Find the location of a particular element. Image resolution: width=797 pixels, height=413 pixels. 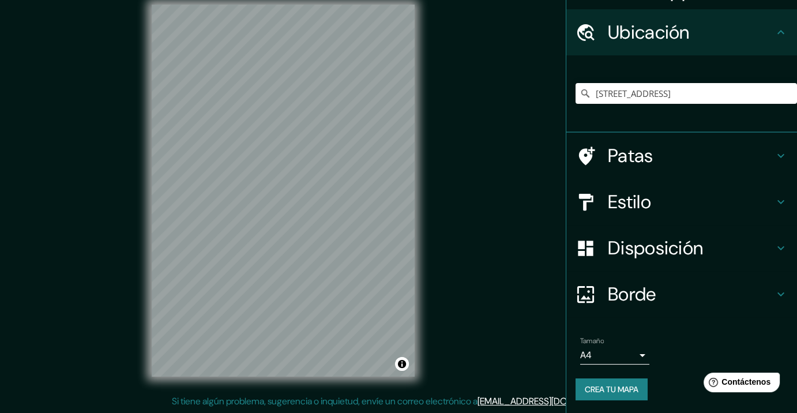

div: Borde is located at coordinates (682, 294).